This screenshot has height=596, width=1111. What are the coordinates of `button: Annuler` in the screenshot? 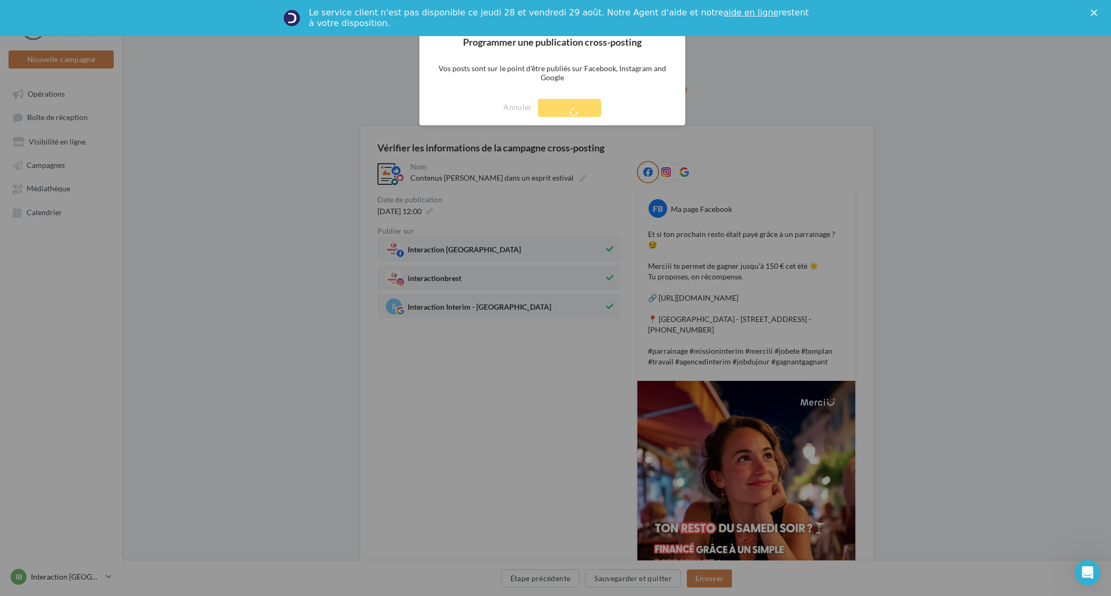 It's located at (517, 107).